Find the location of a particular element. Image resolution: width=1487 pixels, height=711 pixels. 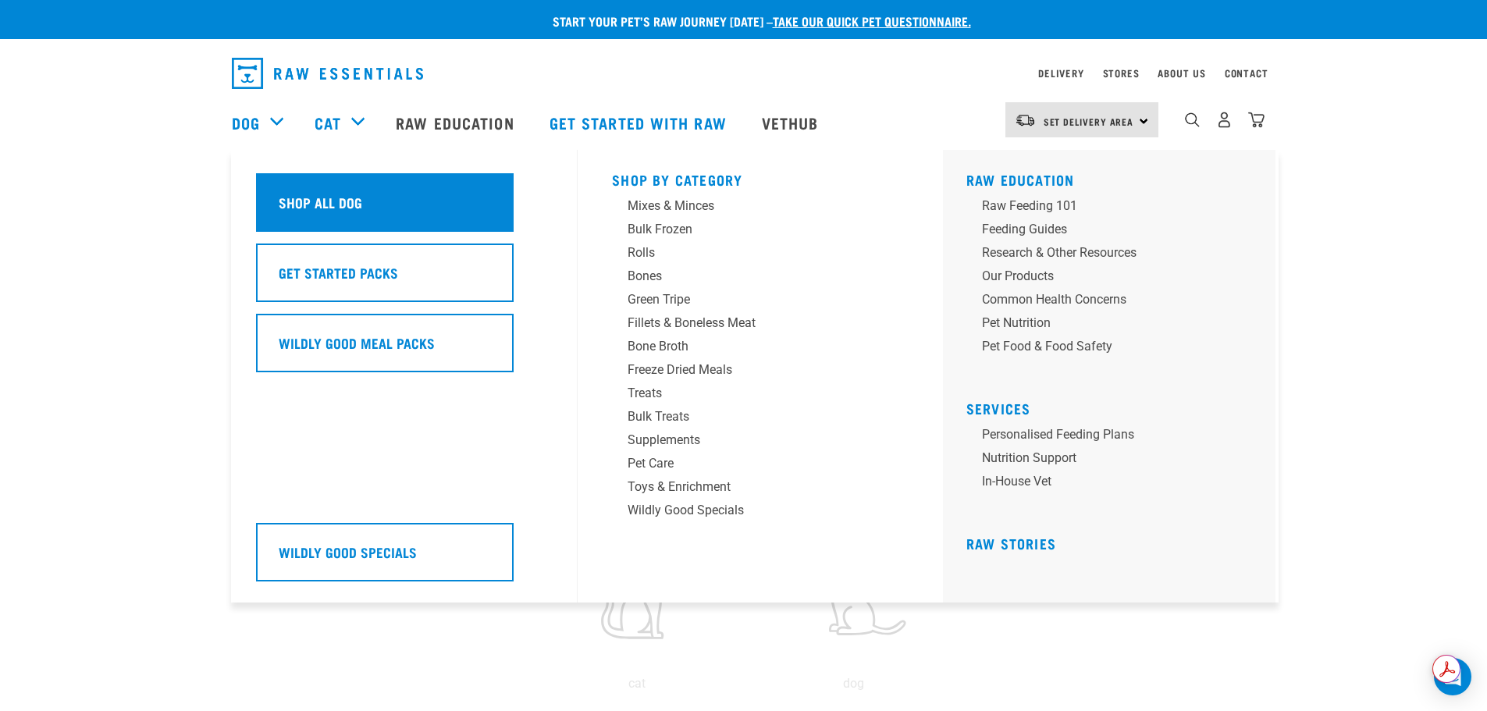

a: Raw Stories is located at coordinates (1011, 543).